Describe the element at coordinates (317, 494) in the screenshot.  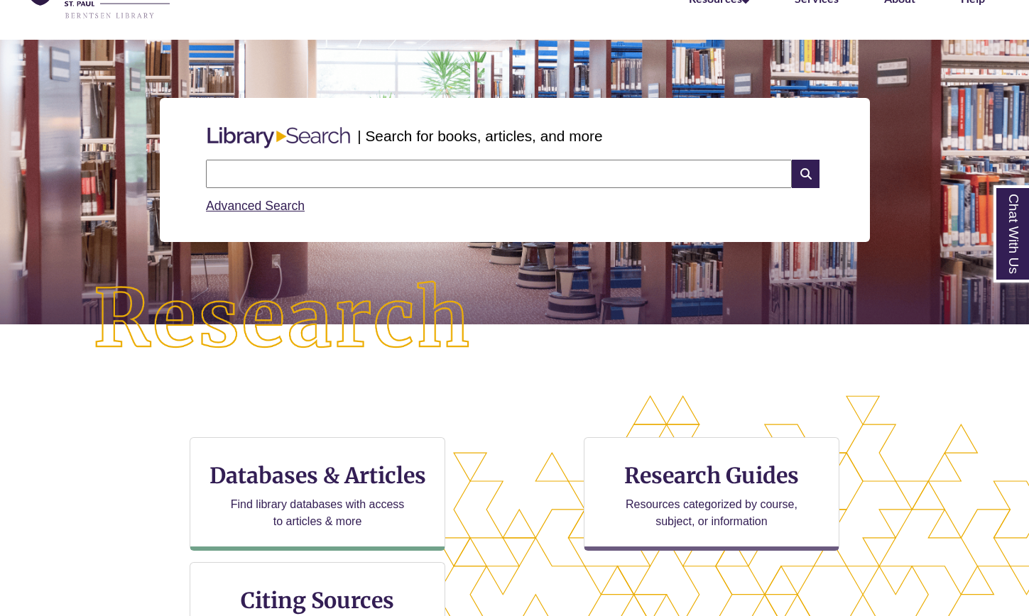
I see `a: Databases & Articles Find library databases with access to articles & more` at that location.